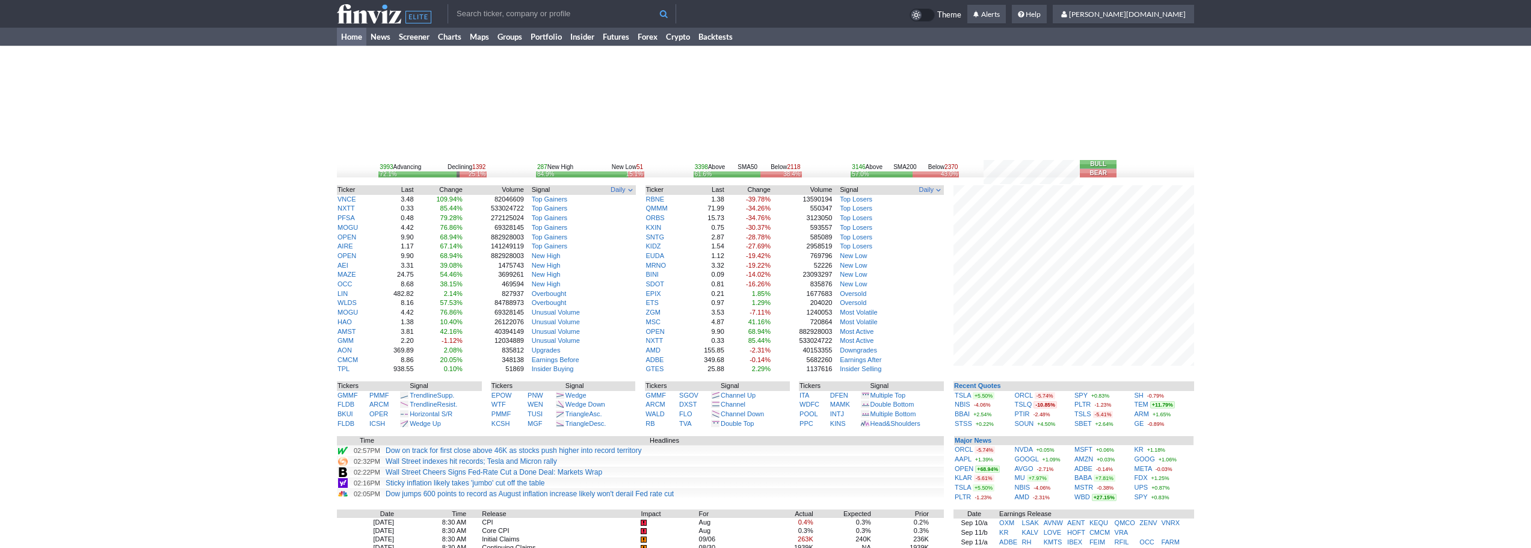 This screenshot has height=548, width=1531. Describe the element at coordinates (975, 542) in the screenshot. I see `a: Sep 11/a` at that location.